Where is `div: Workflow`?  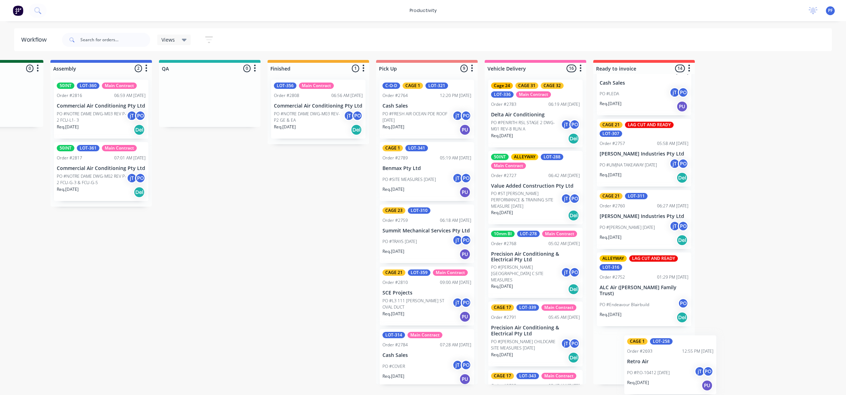
div: Workflow is located at coordinates (36, 40).